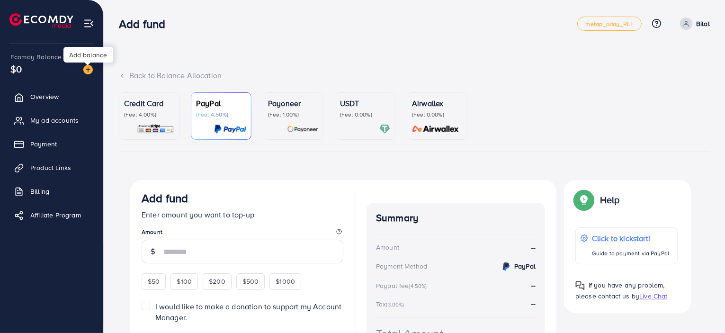 The height and width of the screenshot is (333, 725). Describe the element at coordinates (703, 24) in the screenshot. I see `p: Bilal` at that location.